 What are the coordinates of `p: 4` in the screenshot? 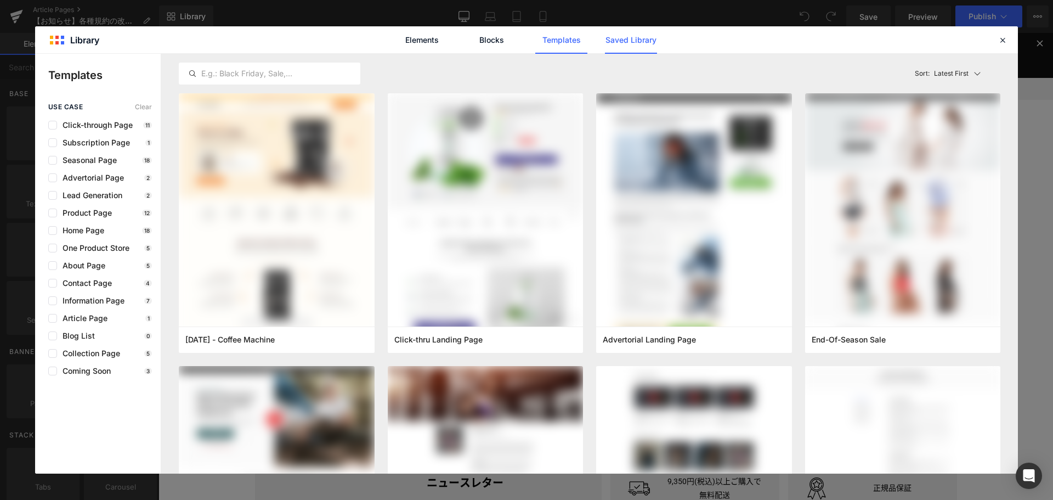 It's located at (148, 283).